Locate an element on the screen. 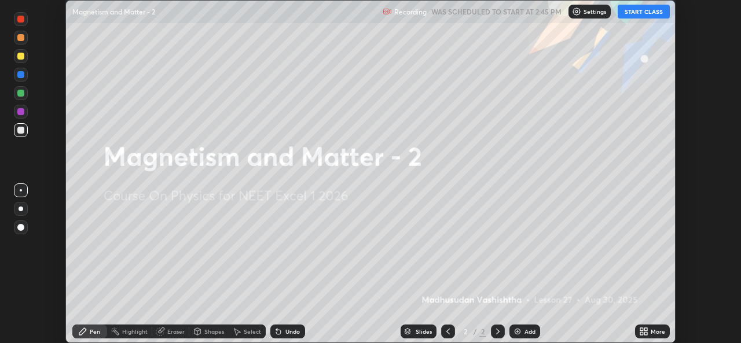 The height and width of the screenshot is (343, 741). div: Add is located at coordinates (530, 332).